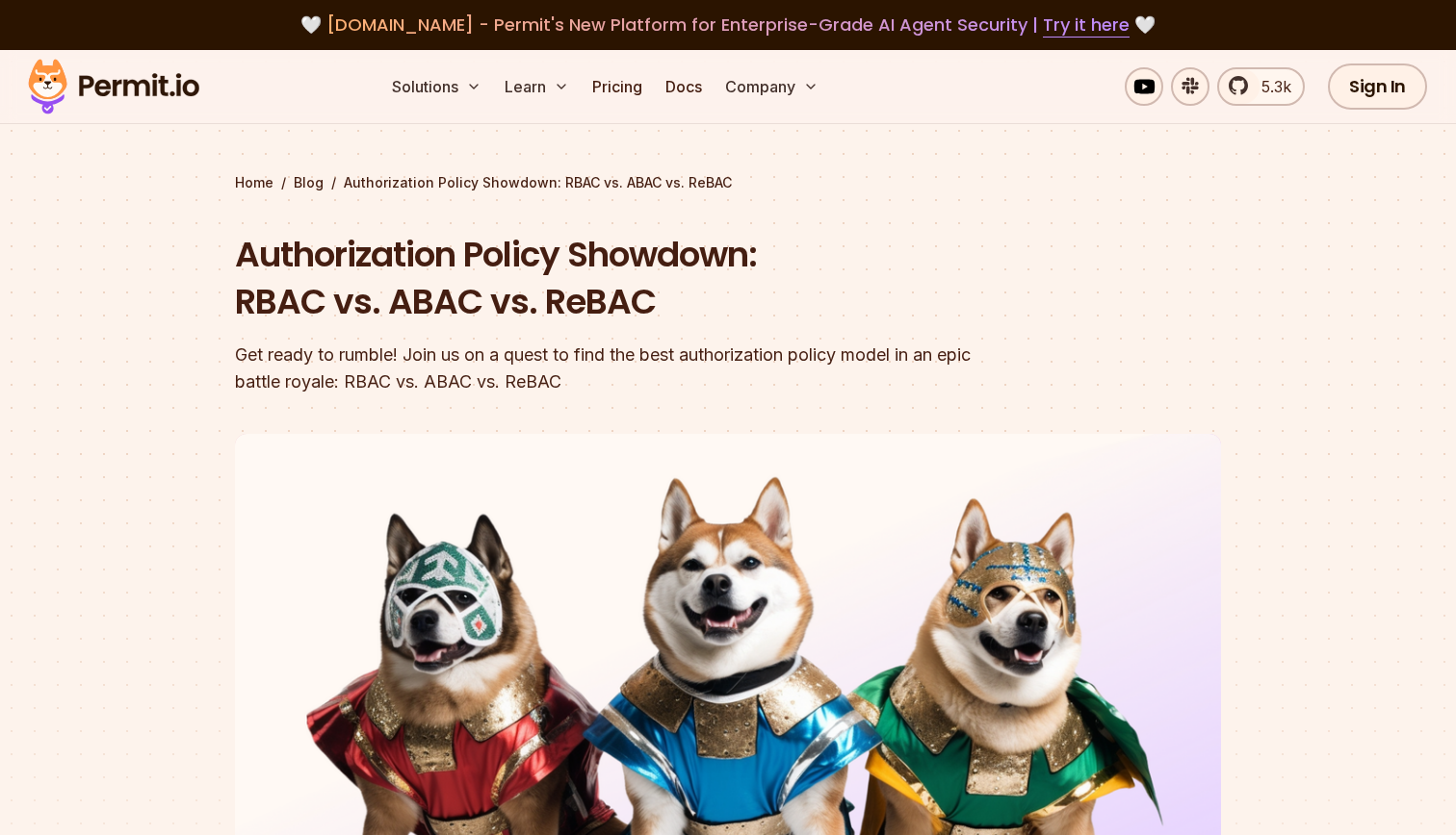 The height and width of the screenshot is (835, 1456). Describe the element at coordinates (605, 369) in the screenshot. I see `div: Get ready to rumble! Join us on a quest to find the best authorization policy model in an epic ba...` at that location.